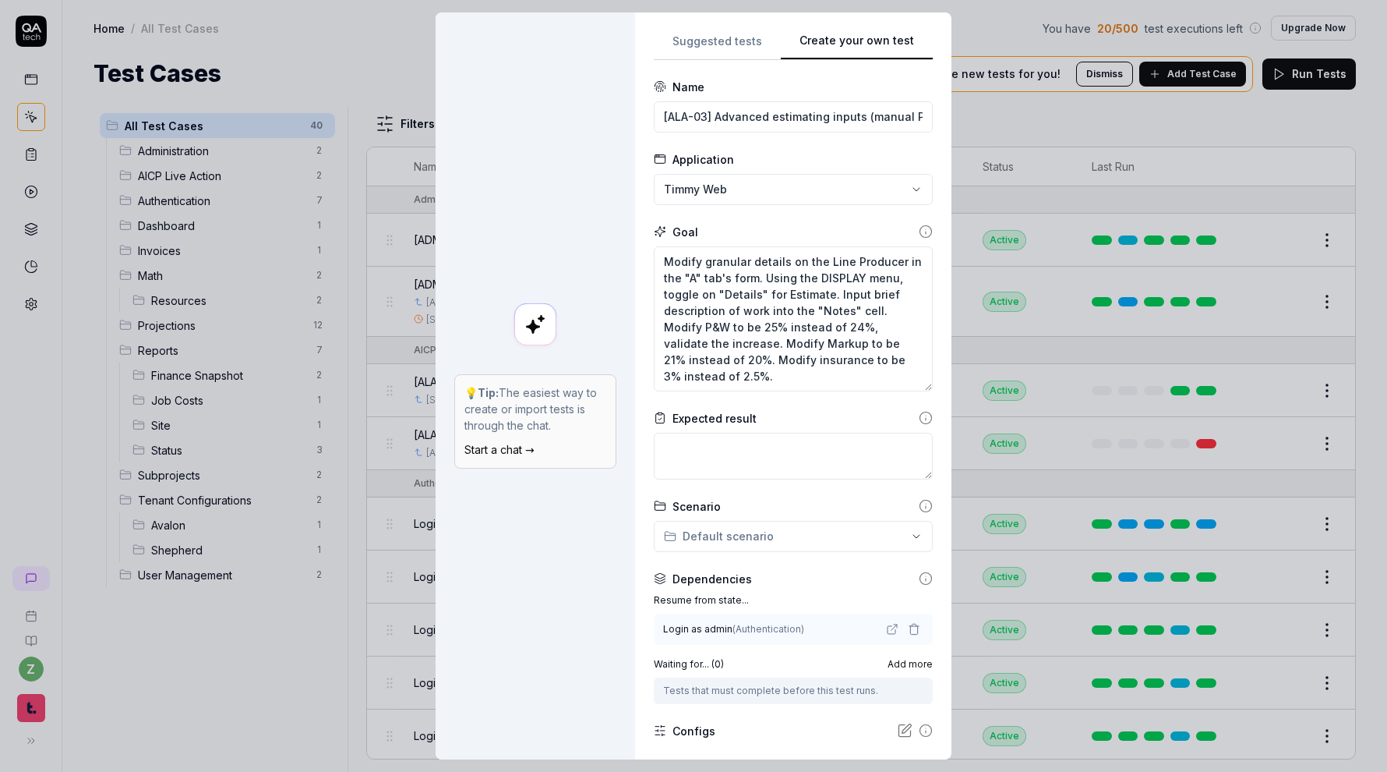  What do you see at coordinates (689, 664) in the screenshot?
I see `label: Waiting for... ( 0 )` at bounding box center [689, 664].